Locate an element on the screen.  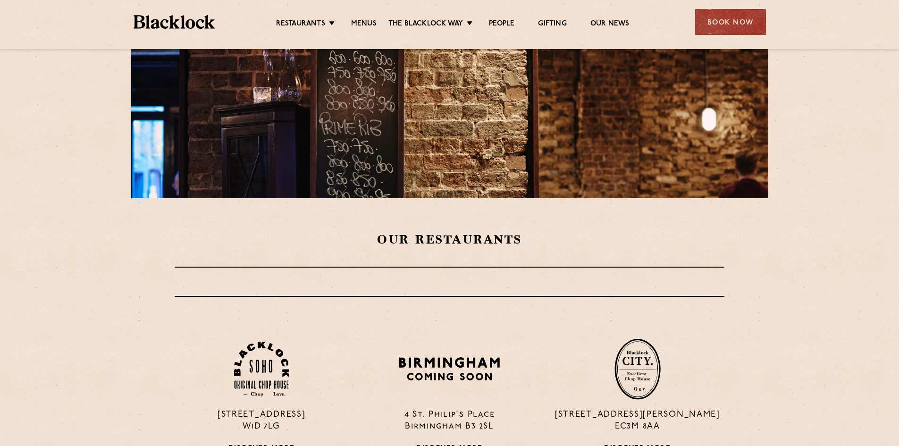
div: Book Now is located at coordinates (731, 22).